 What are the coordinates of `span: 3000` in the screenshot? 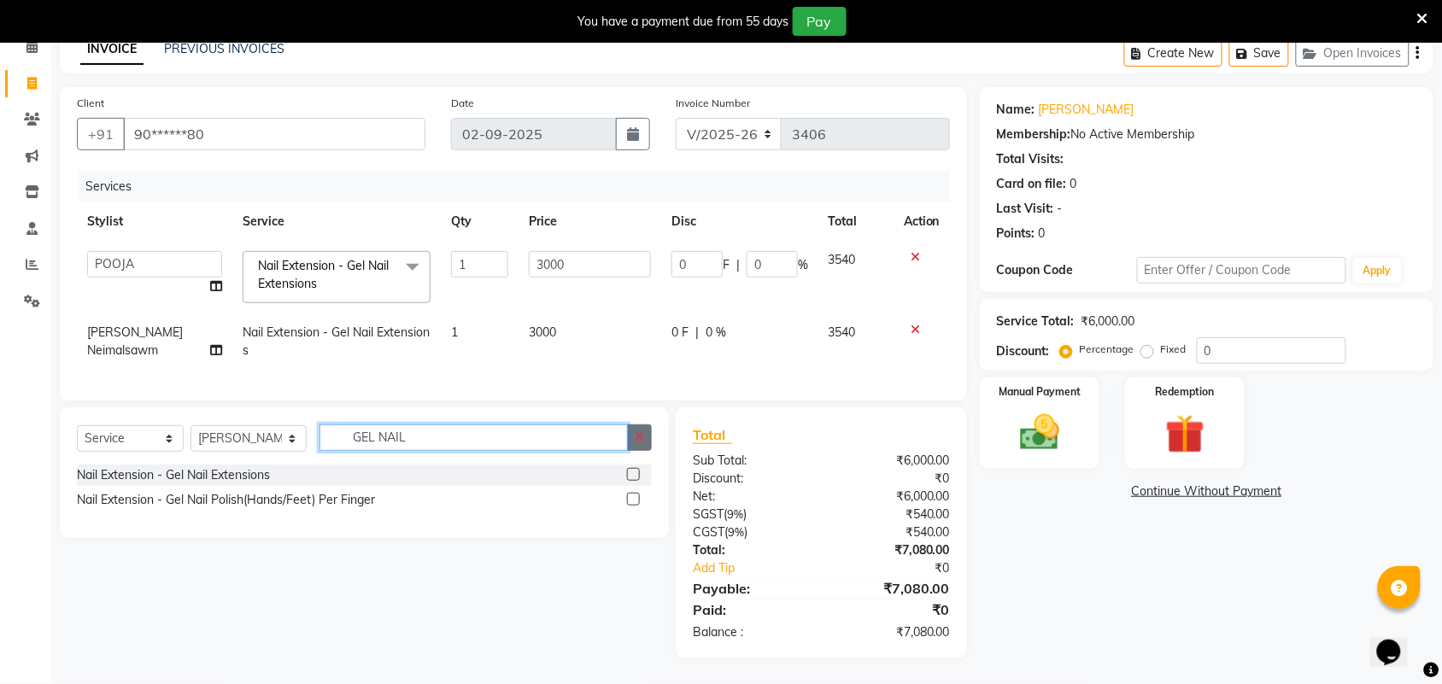 It's located at (542, 332).